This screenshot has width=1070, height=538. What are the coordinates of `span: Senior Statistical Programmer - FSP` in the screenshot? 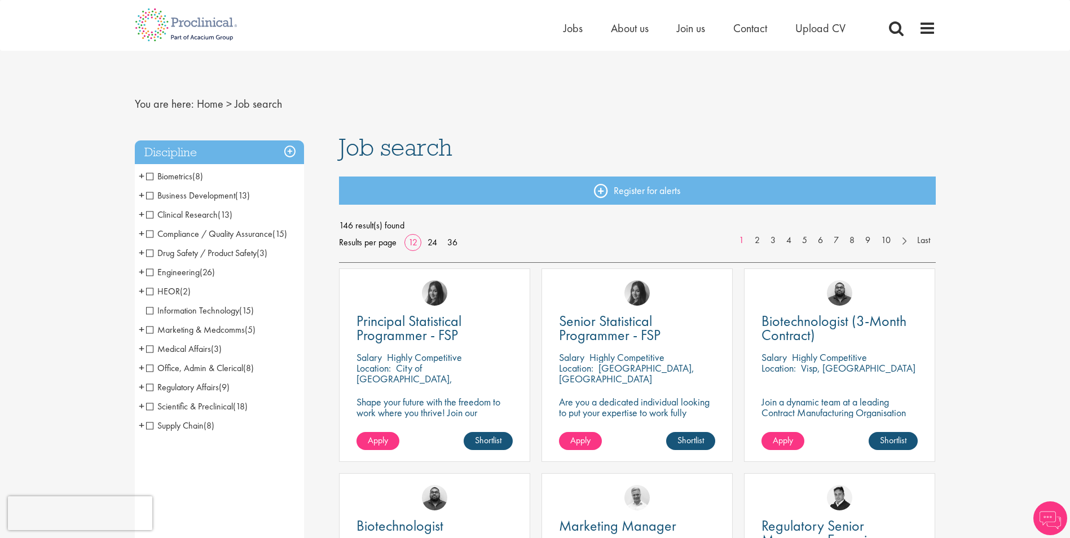 It's located at (610, 328).